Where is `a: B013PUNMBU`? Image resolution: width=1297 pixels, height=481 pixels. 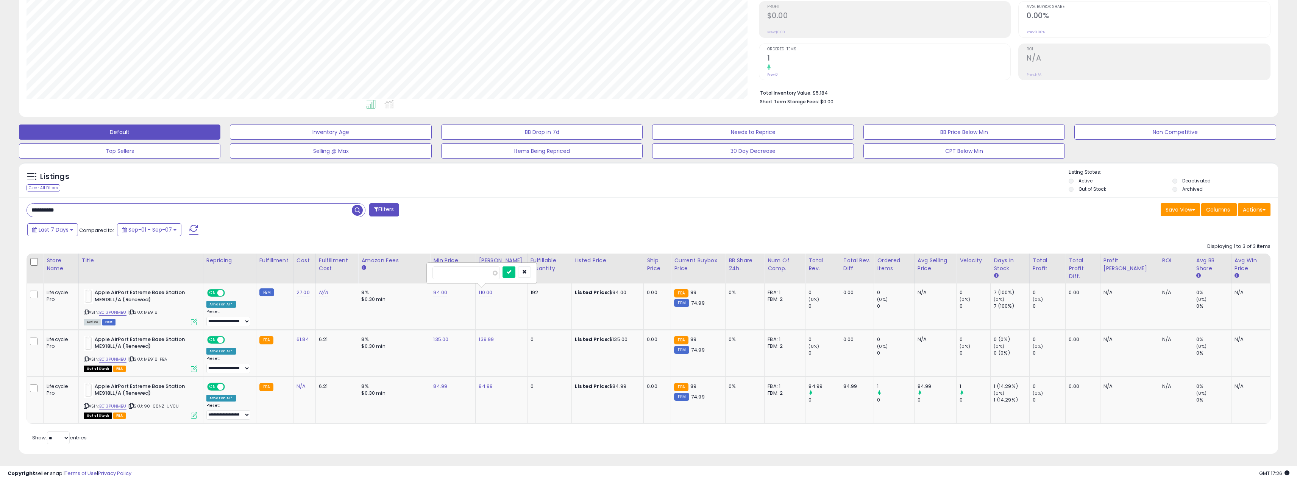
a: B013PUNMBU is located at coordinates (113, 406).